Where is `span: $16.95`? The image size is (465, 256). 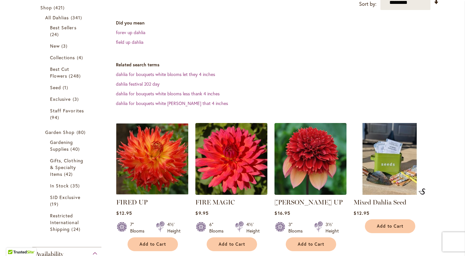 span: $16.95 is located at coordinates (282, 213).